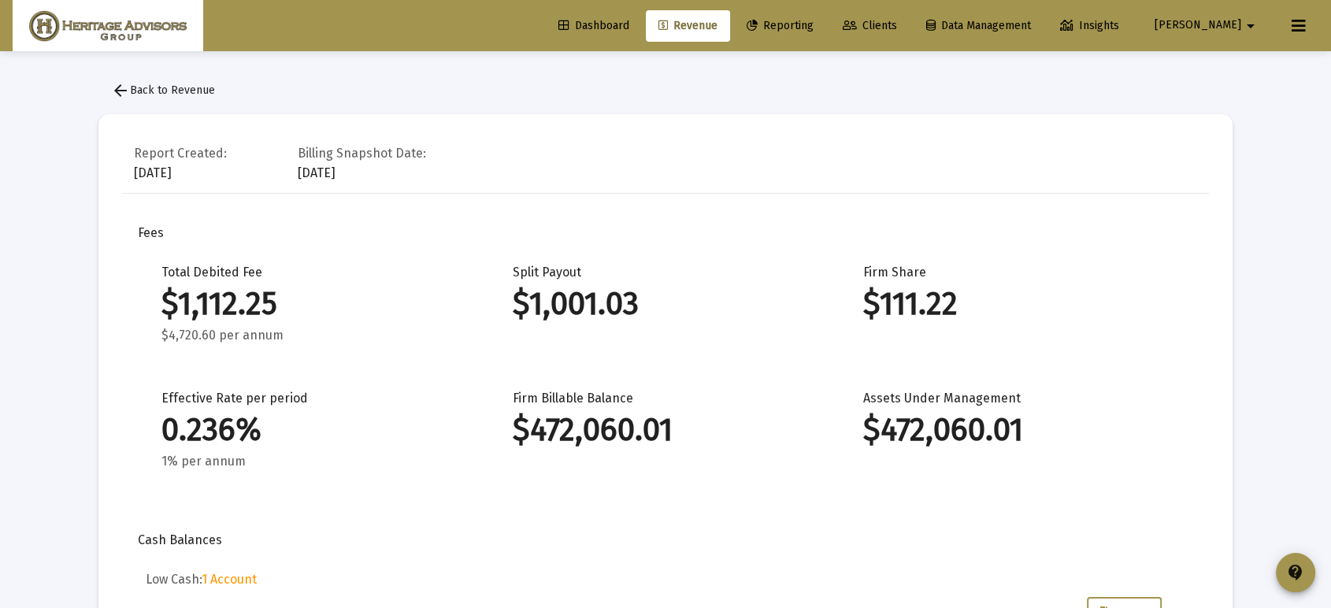 The width and height of the screenshot is (1331, 608). What do you see at coordinates (869, 25) in the screenshot?
I see `span: Clients` at bounding box center [869, 25].